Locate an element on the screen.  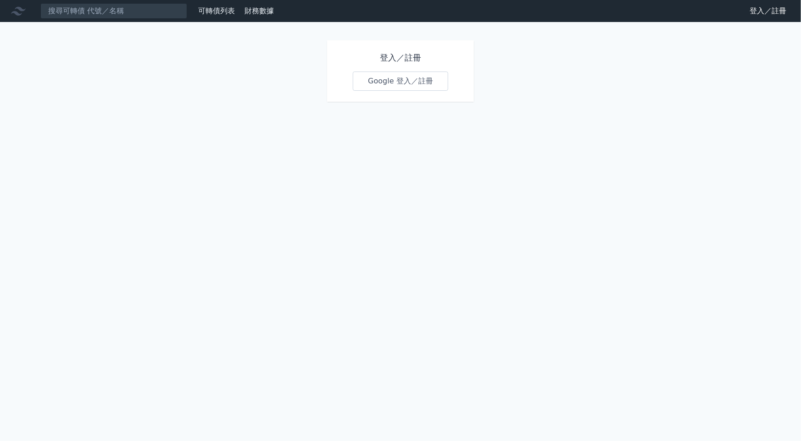
a: 登入／註冊 is located at coordinates (768, 11).